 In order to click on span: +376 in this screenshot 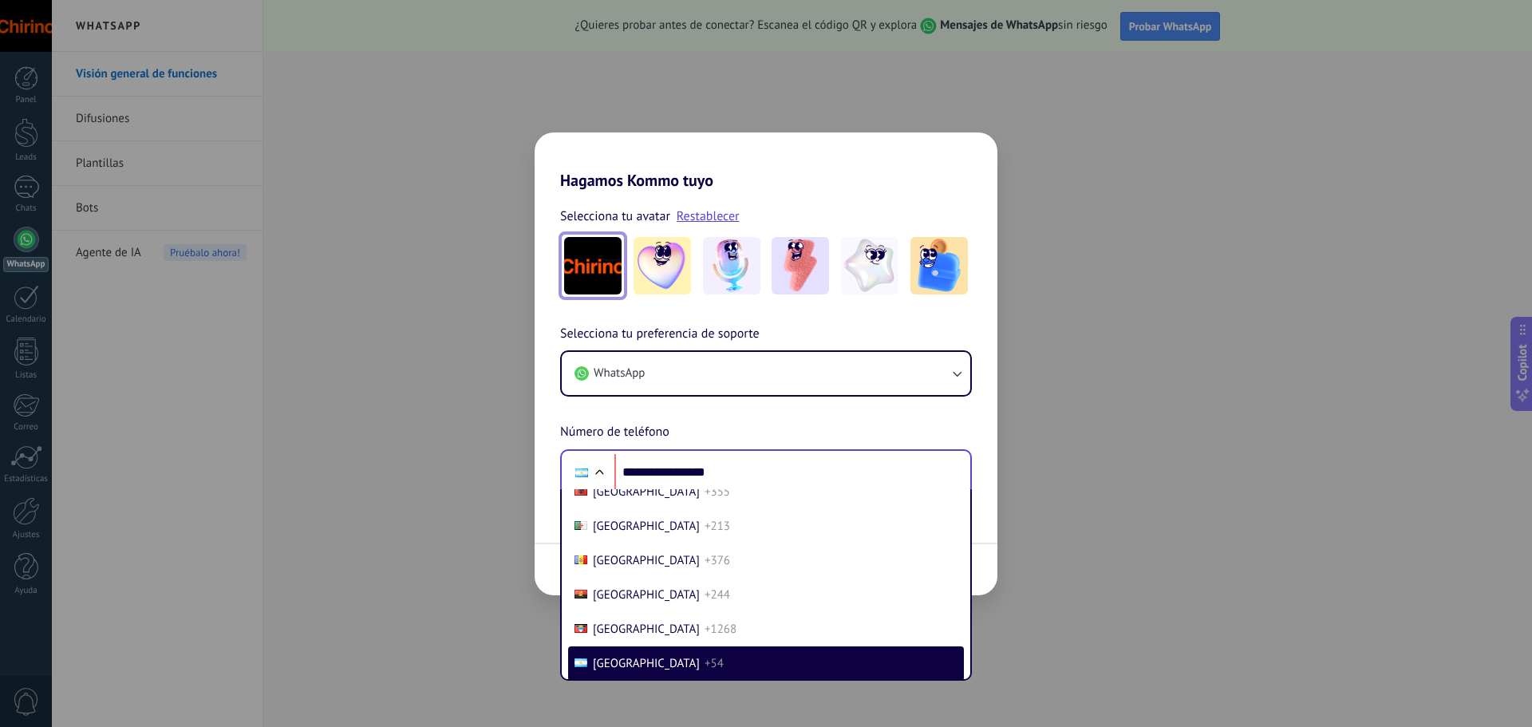, I will do `click(717, 560)`.